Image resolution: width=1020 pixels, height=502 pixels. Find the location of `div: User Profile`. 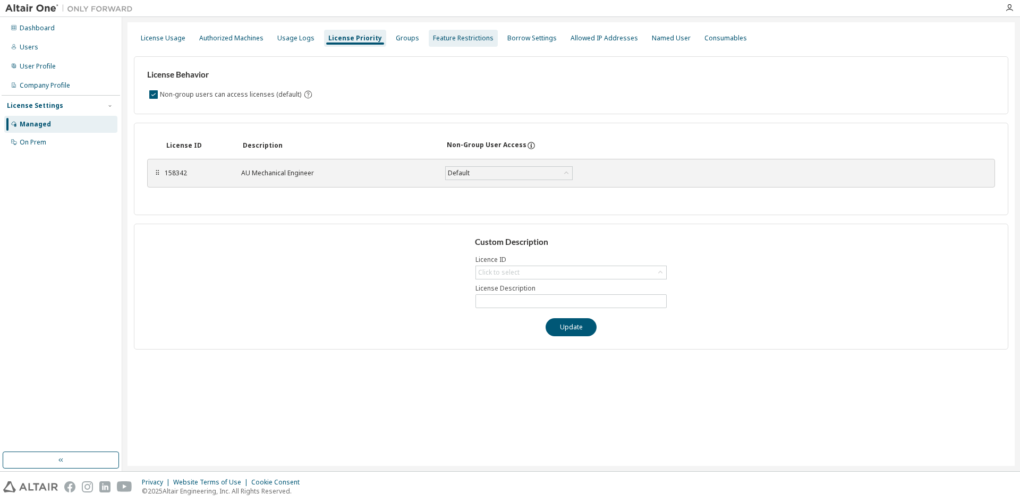

div: User Profile is located at coordinates (38, 66).